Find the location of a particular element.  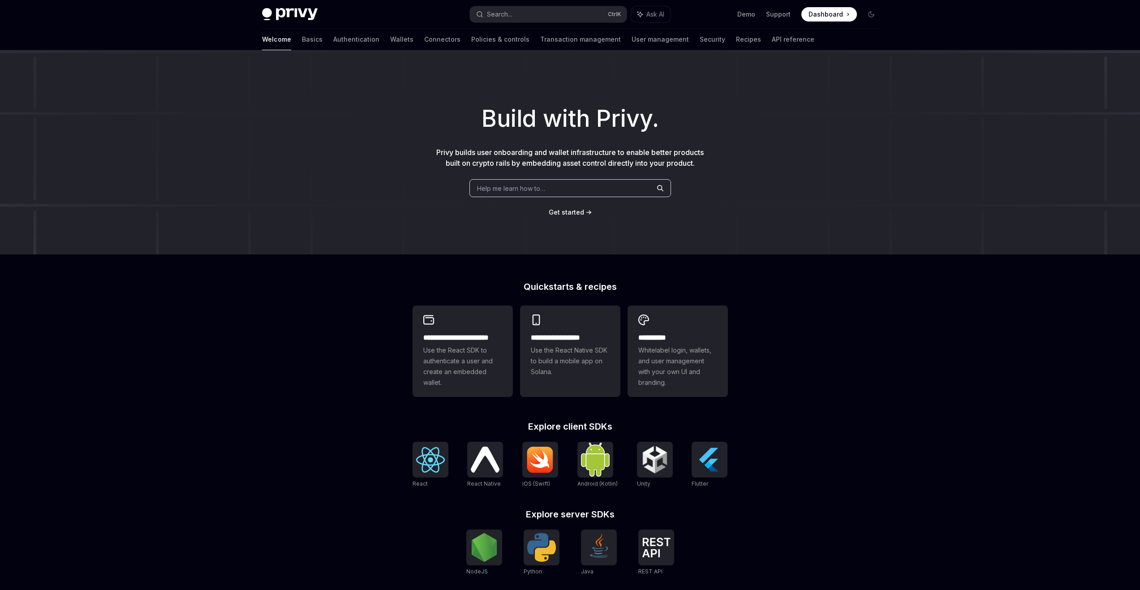

span: Use the React SDK to authenticate a user and create an embedded wallet. is located at coordinates (463, 366).